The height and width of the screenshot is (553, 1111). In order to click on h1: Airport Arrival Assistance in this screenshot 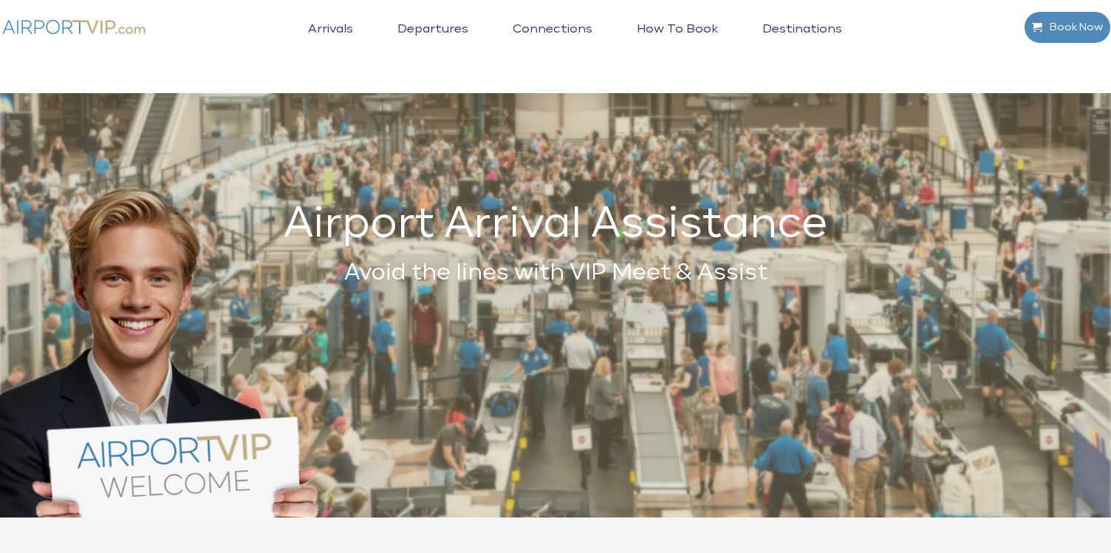, I will do `click(555, 225)`.